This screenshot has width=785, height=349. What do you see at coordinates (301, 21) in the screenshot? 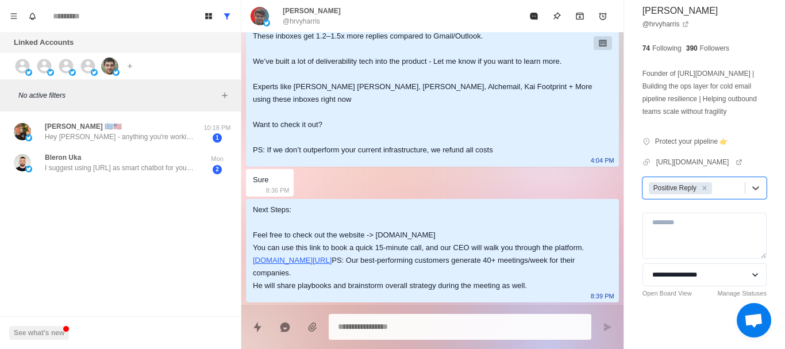
I see `p: @hrvyharris` at bounding box center [301, 21].